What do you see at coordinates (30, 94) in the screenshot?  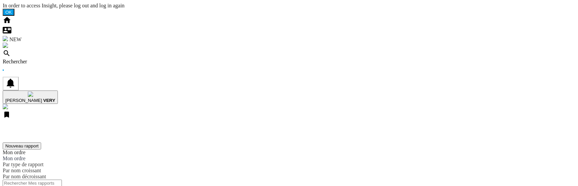 I see `img: profile.jpg` at bounding box center [30, 94].